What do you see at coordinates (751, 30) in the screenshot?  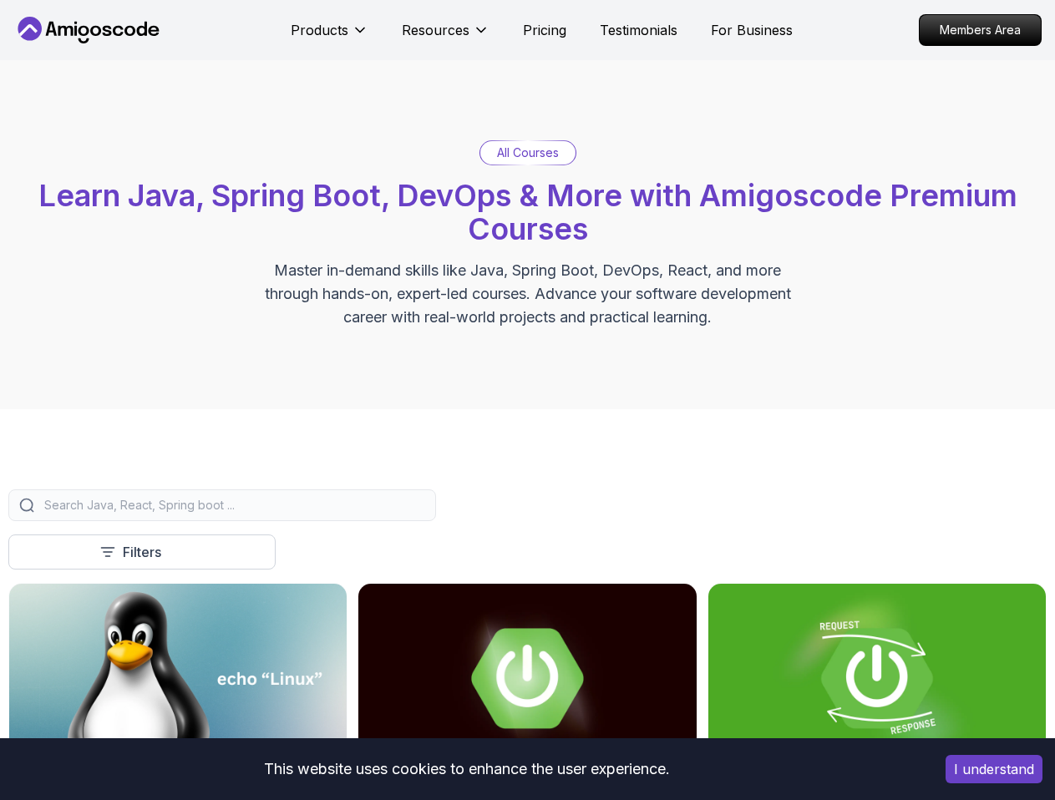 I see `a: For Business` at bounding box center [751, 30].